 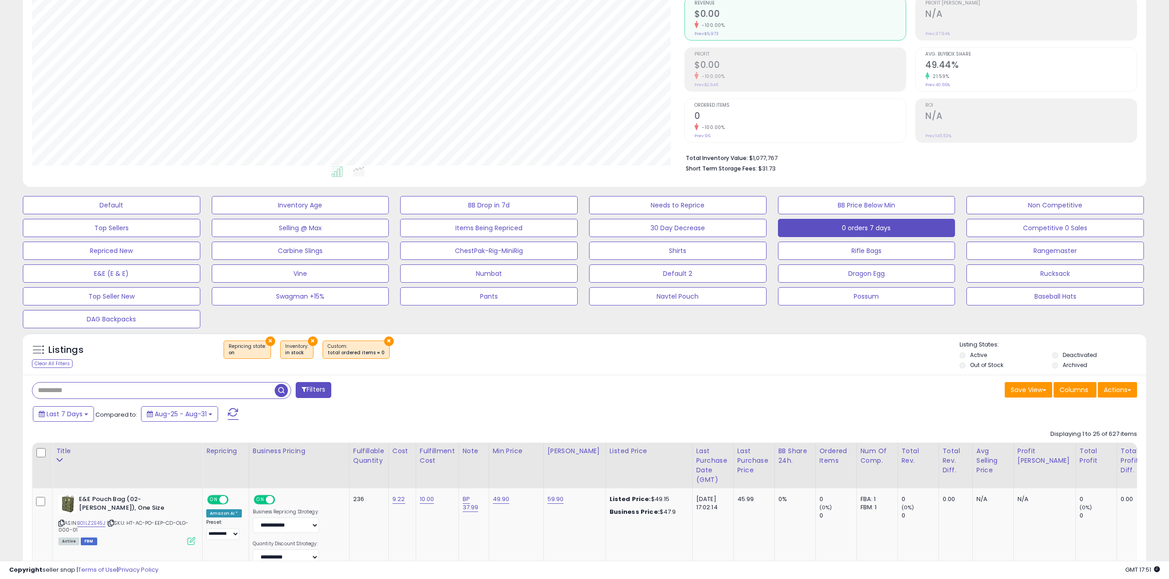 I want to click on button: Possum, so click(x=866, y=297).